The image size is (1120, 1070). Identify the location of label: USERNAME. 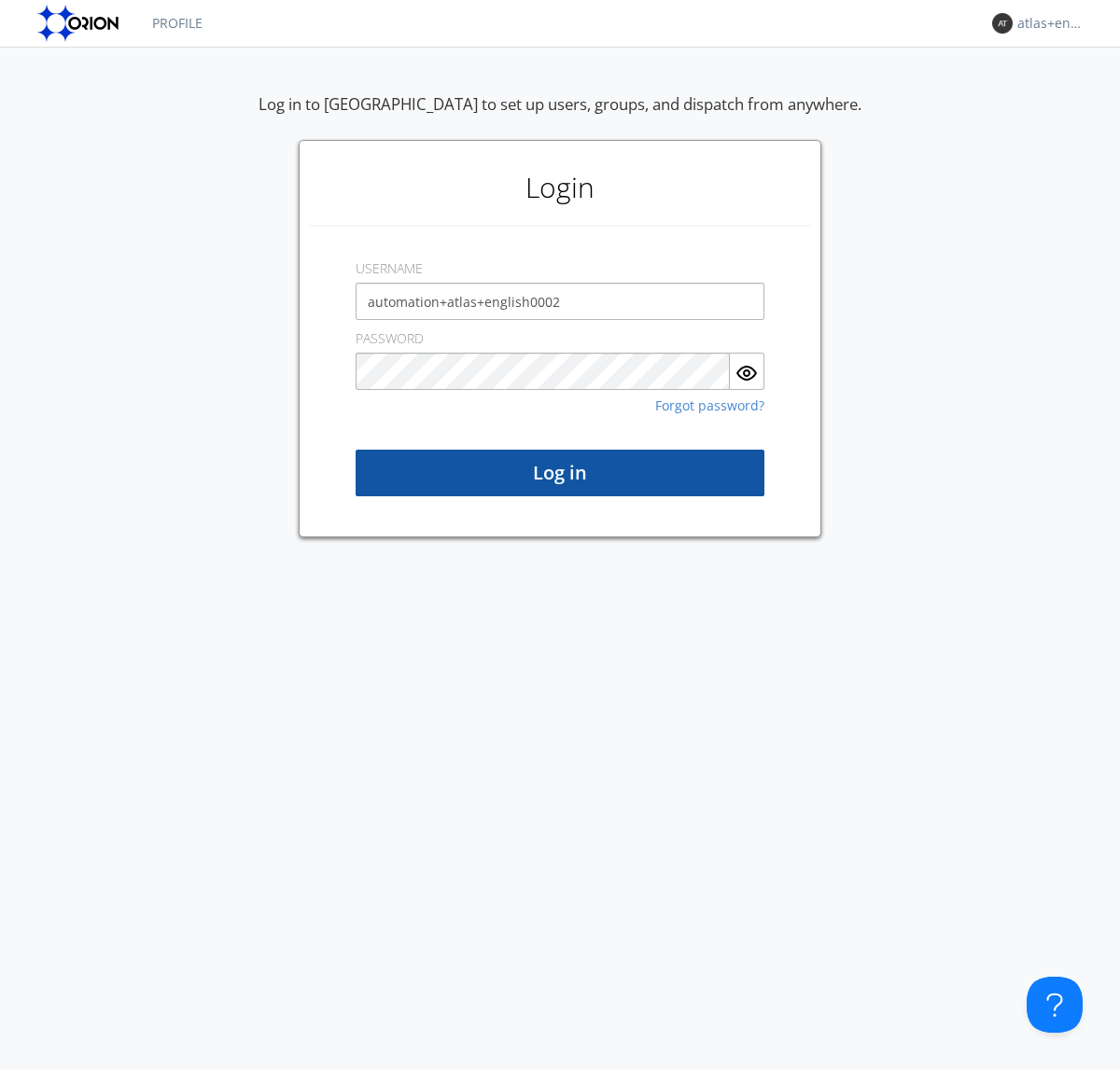
(389, 269).